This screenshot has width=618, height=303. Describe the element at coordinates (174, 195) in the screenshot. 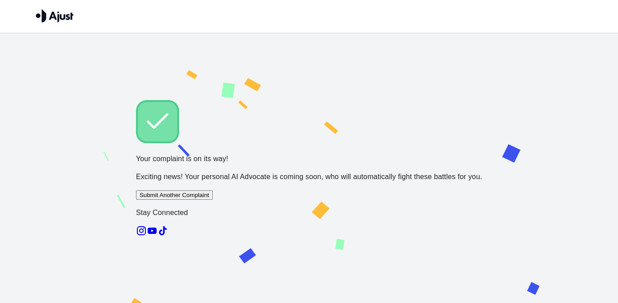

I see `button: Submit Another Complaint` at that location.